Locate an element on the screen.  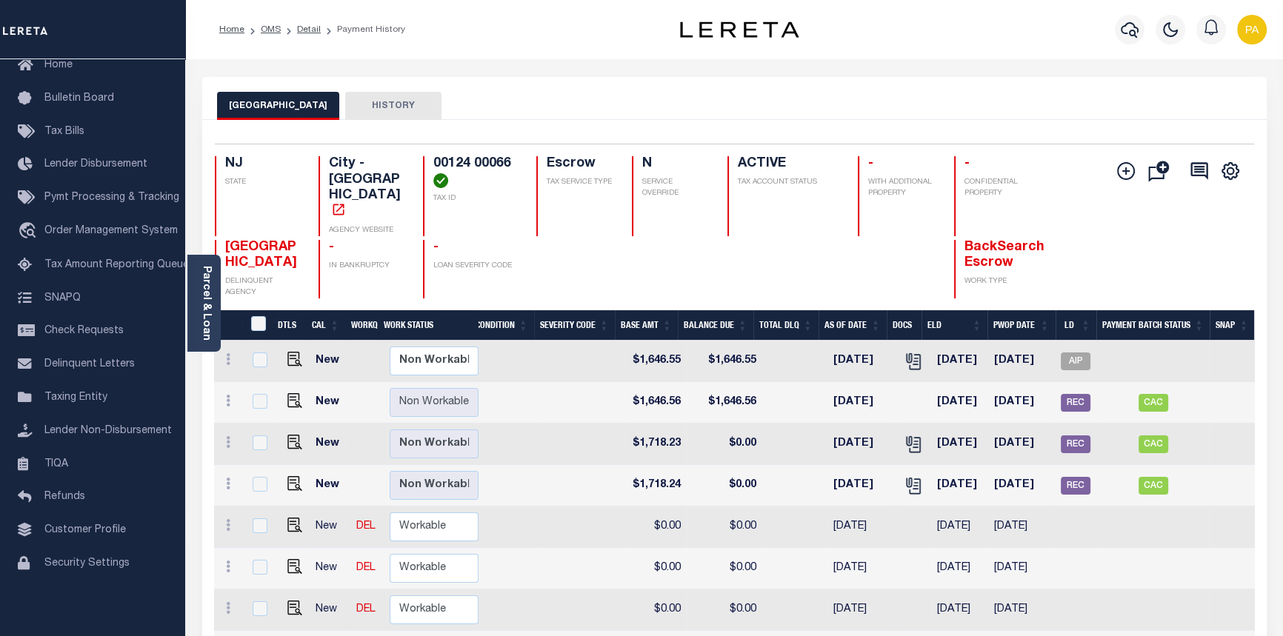
a: AIP is located at coordinates (1076, 362).